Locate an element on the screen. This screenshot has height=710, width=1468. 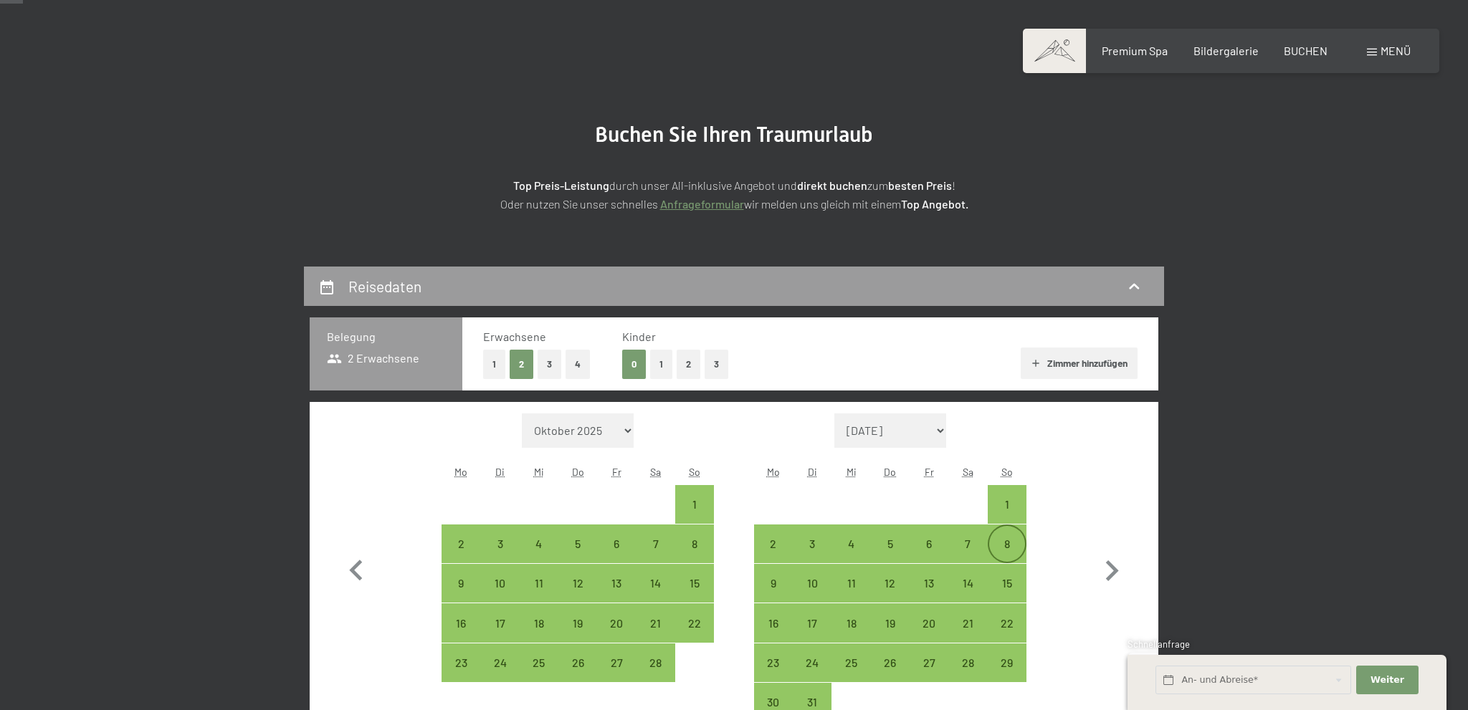
div: Tue Feb 24 2026 is located at coordinates (500, 663).